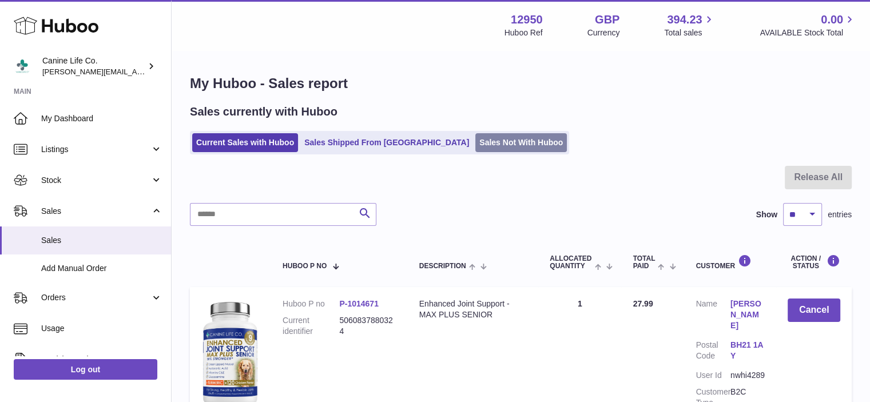 The width and height of the screenshot is (870, 402). Describe the element at coordinates (527, 19) in the screenshot. I see `strong: 12950` at that location.